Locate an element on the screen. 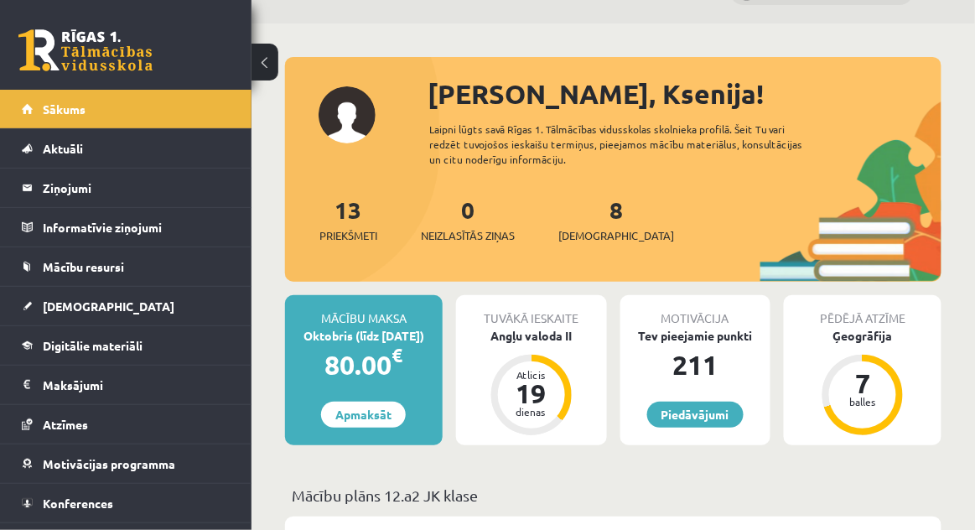 The width and height of the screenshot is (975, 530). div: 211 is located at coordinates (696, 365).